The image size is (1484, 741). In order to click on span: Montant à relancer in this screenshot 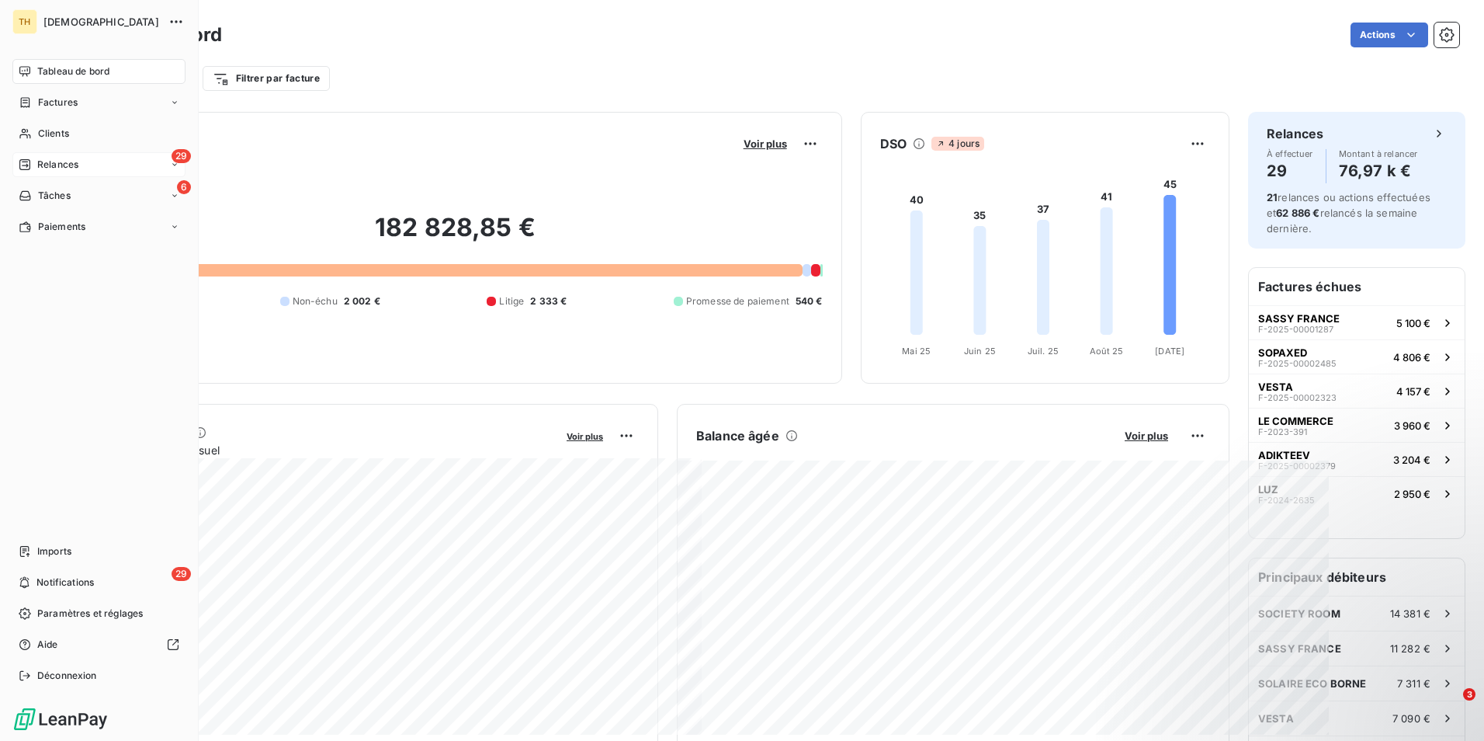, I will do `click(1379, 154)`.